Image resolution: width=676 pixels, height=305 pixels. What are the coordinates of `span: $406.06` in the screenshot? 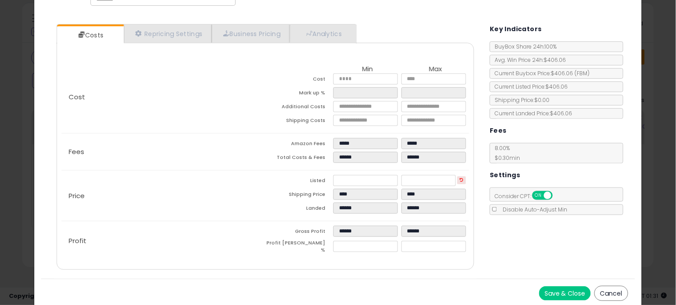 It's located at (570, 73).